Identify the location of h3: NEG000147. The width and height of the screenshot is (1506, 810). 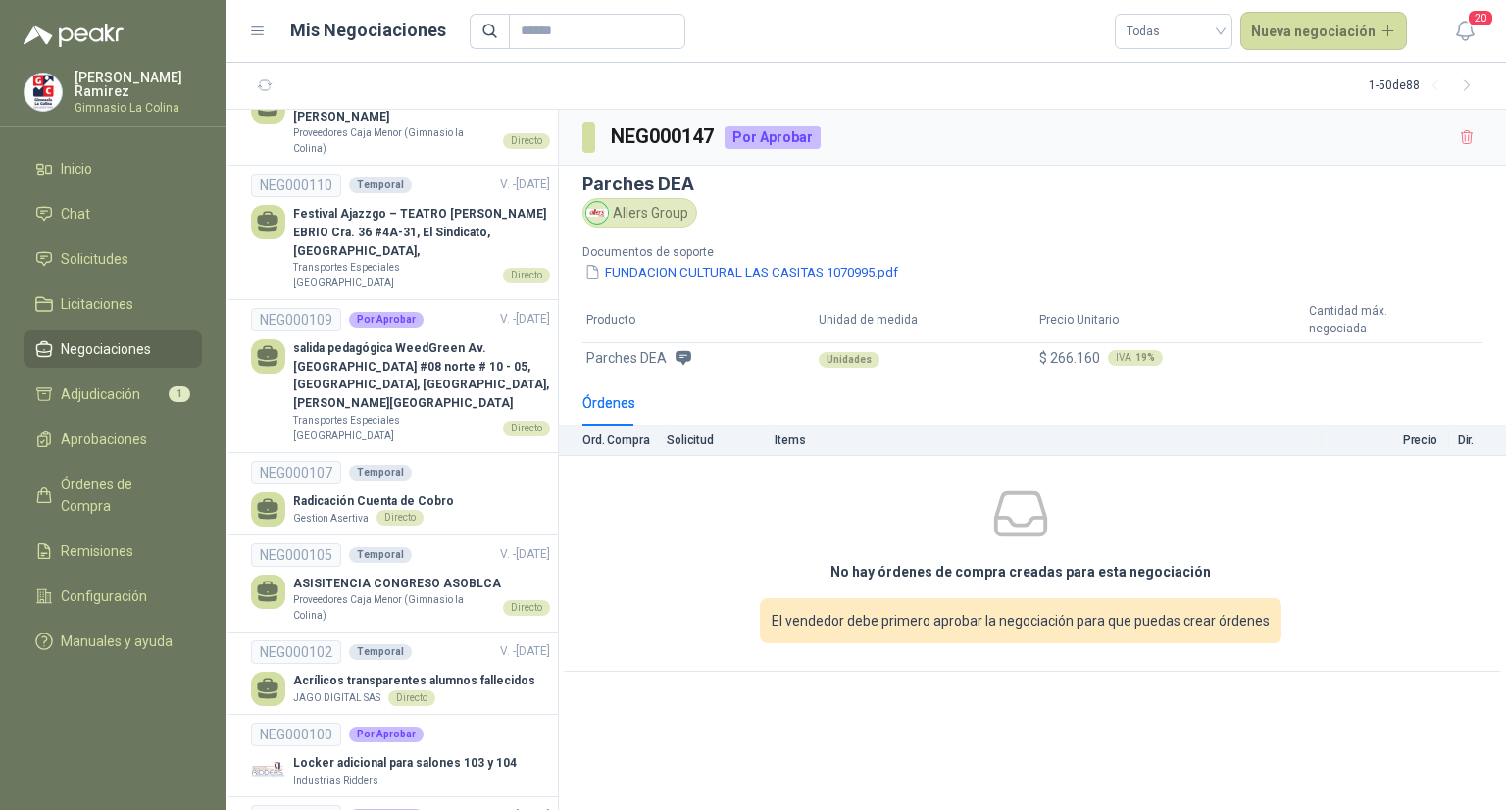
(664, 136).